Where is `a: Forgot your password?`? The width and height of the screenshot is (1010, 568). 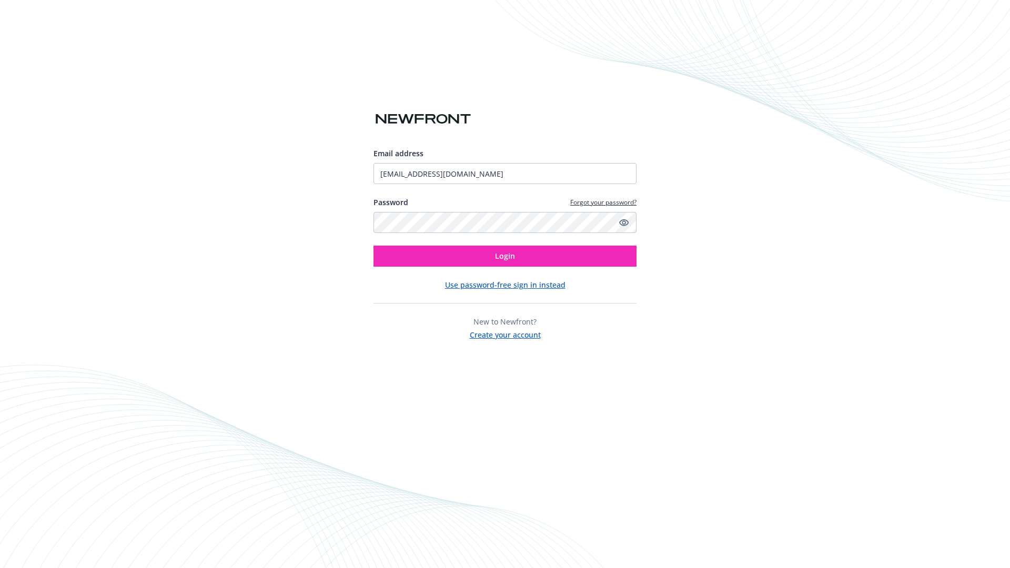 a: Forgot your password? is located at coordinates (603, 202).